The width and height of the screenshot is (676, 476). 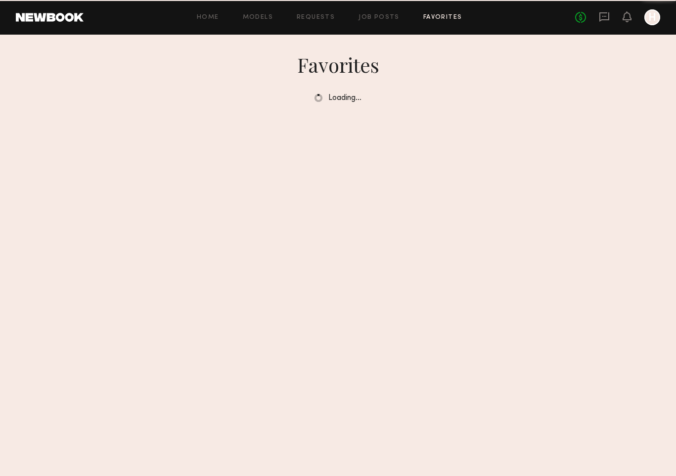 I want to click on a: Job Posts, so click(x=379, y=17).